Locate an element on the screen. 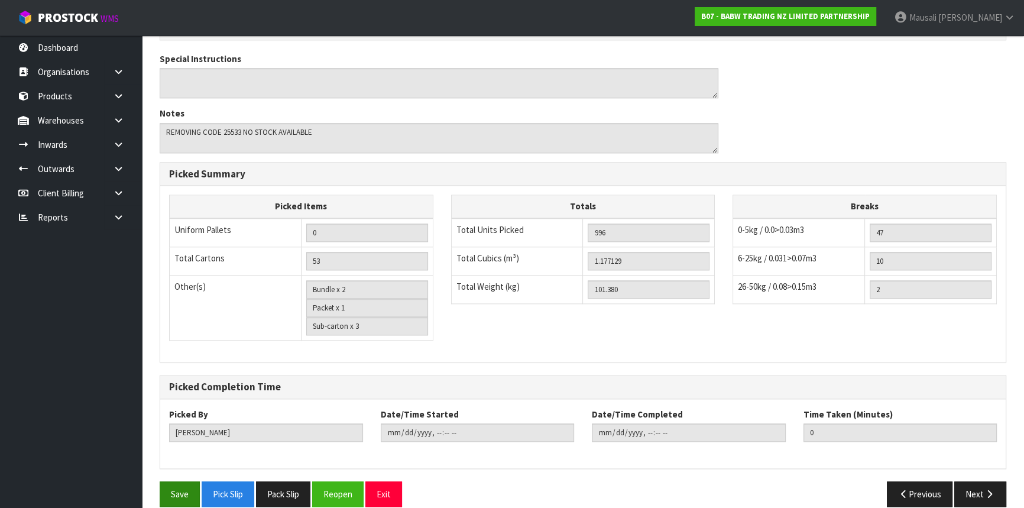  input: Picked By is located at coordinates (266, 432).